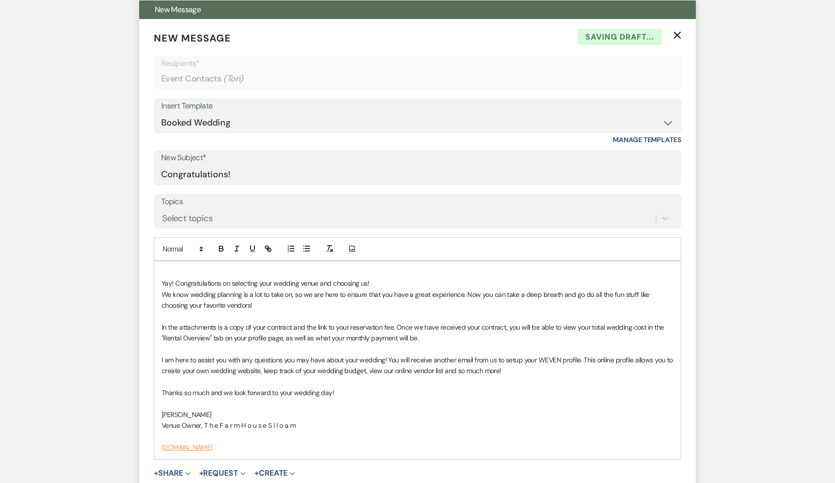  Describe the element at coordinates (418, 333) in the screenshot. I see `p: In the attachments is a copy of your contract and the link to your reservation fee. Once we have ...` at that location.